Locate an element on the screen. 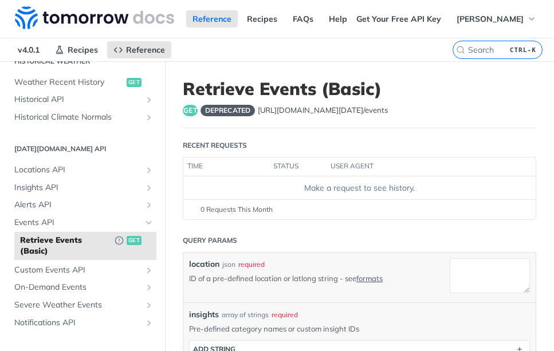 The width and height of the screenshot is (554, 351). a: Get Your Free API Key is located at coordinates (399, 19).